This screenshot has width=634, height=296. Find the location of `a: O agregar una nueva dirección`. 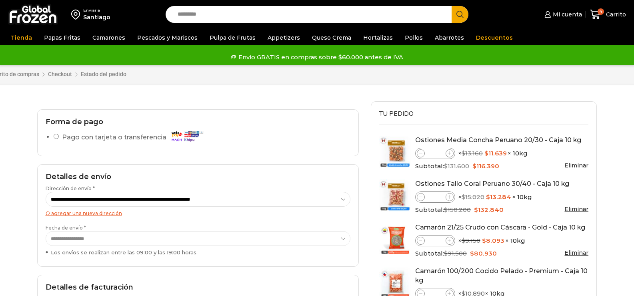

a: O agregar una nueva dirección is located at coordinates (84, 213).